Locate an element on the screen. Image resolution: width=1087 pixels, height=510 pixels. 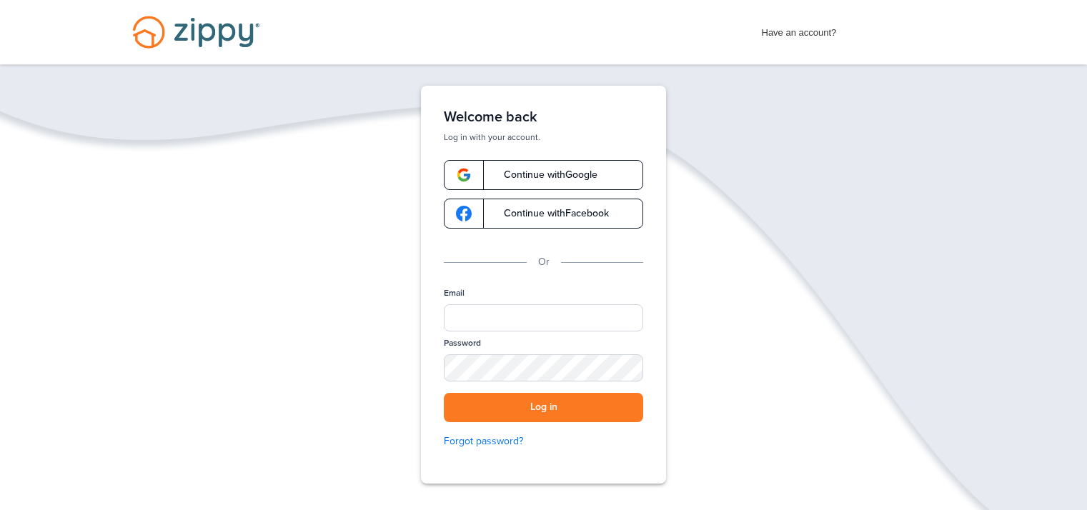
label: Password is located at coordinates (462, 343).